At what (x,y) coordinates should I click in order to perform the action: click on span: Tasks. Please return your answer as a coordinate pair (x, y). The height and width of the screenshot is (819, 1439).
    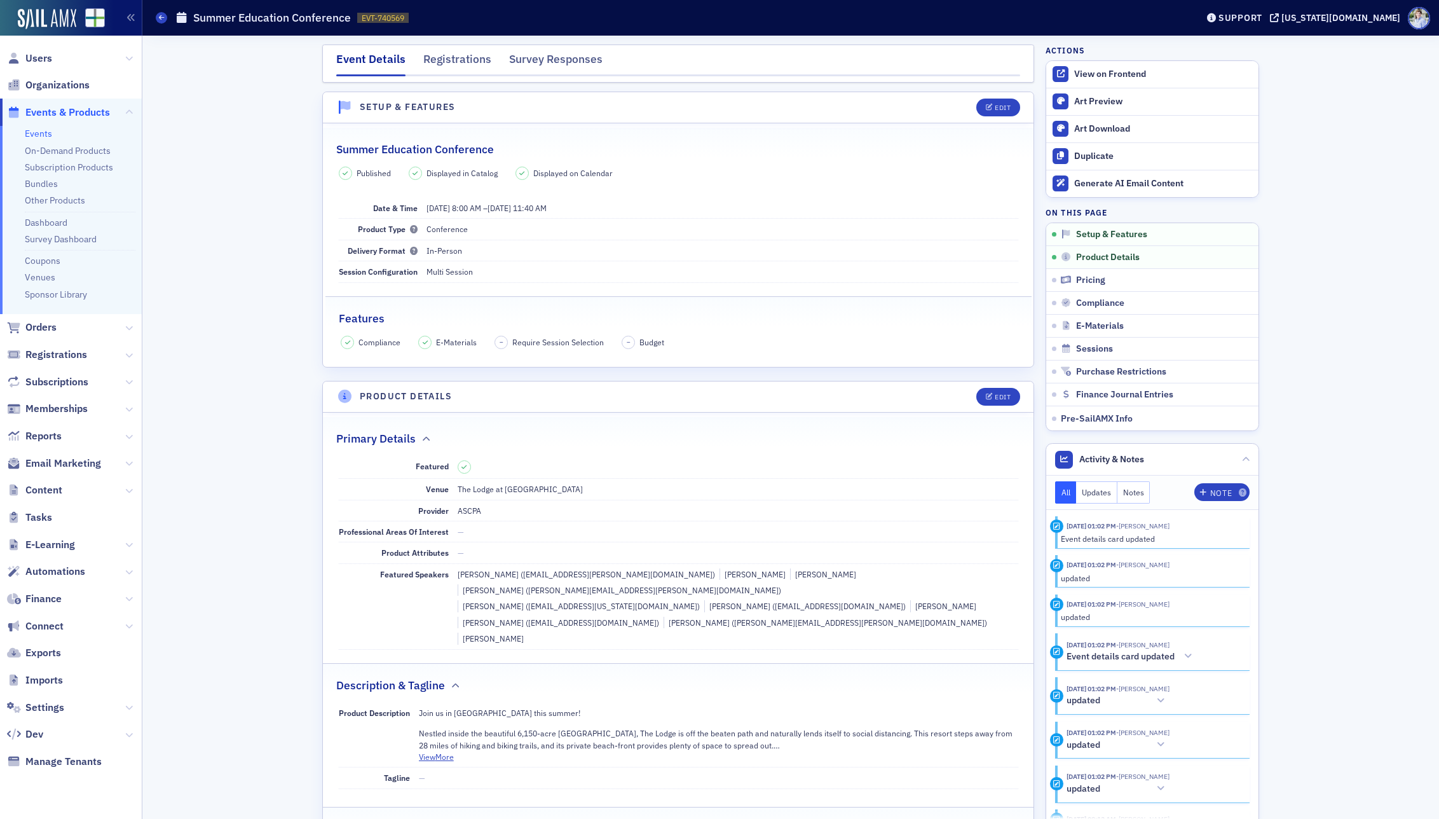
    Looking at the image, I should click on (39, 517).